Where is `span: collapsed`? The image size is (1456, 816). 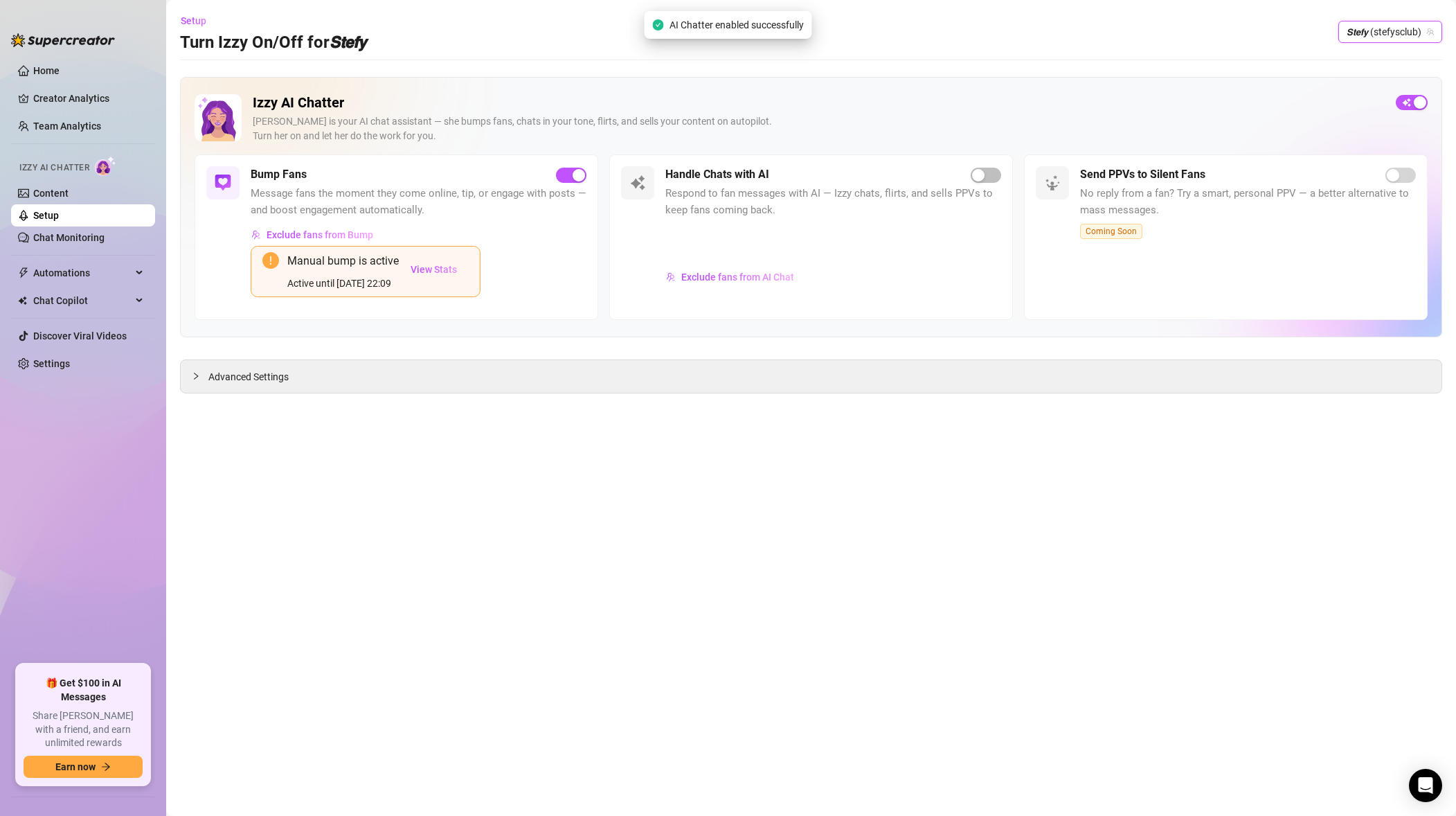 span: collapsed is located at coordinates (196, 376).